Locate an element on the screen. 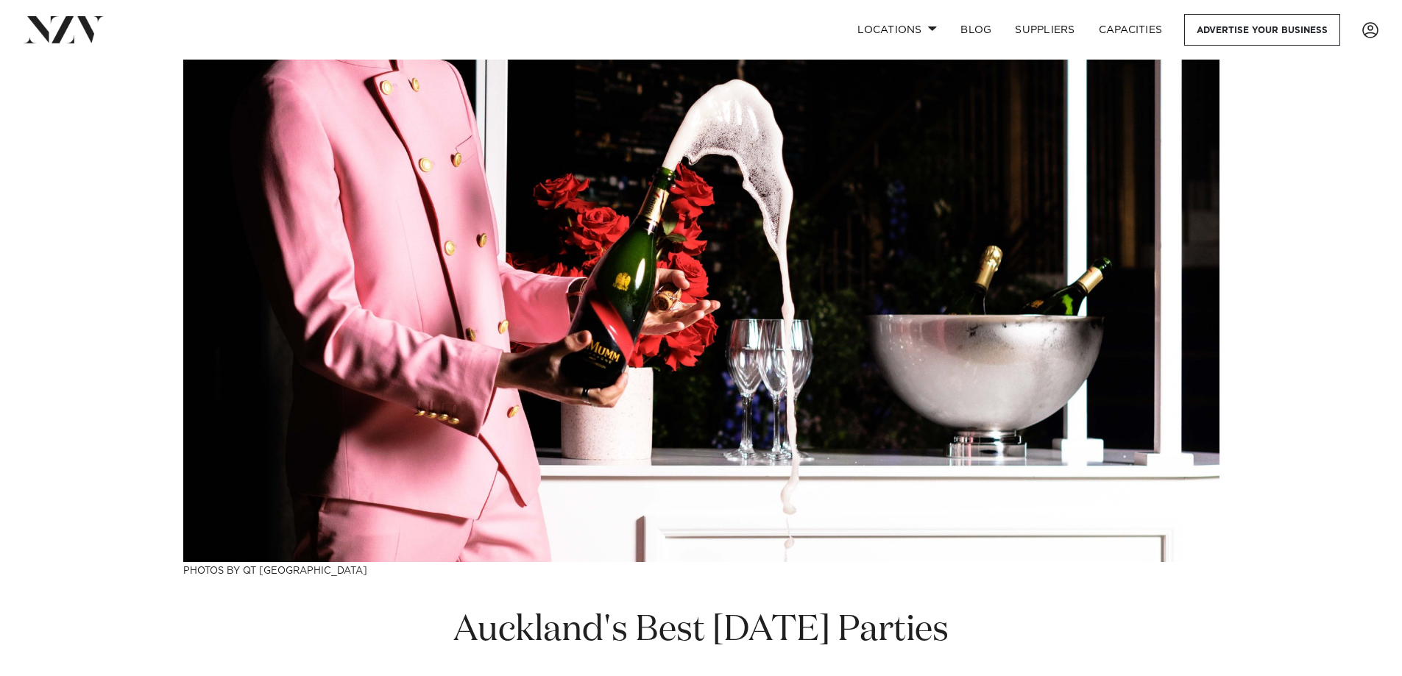  a: Capacities is located at coordinates (1130, 29).